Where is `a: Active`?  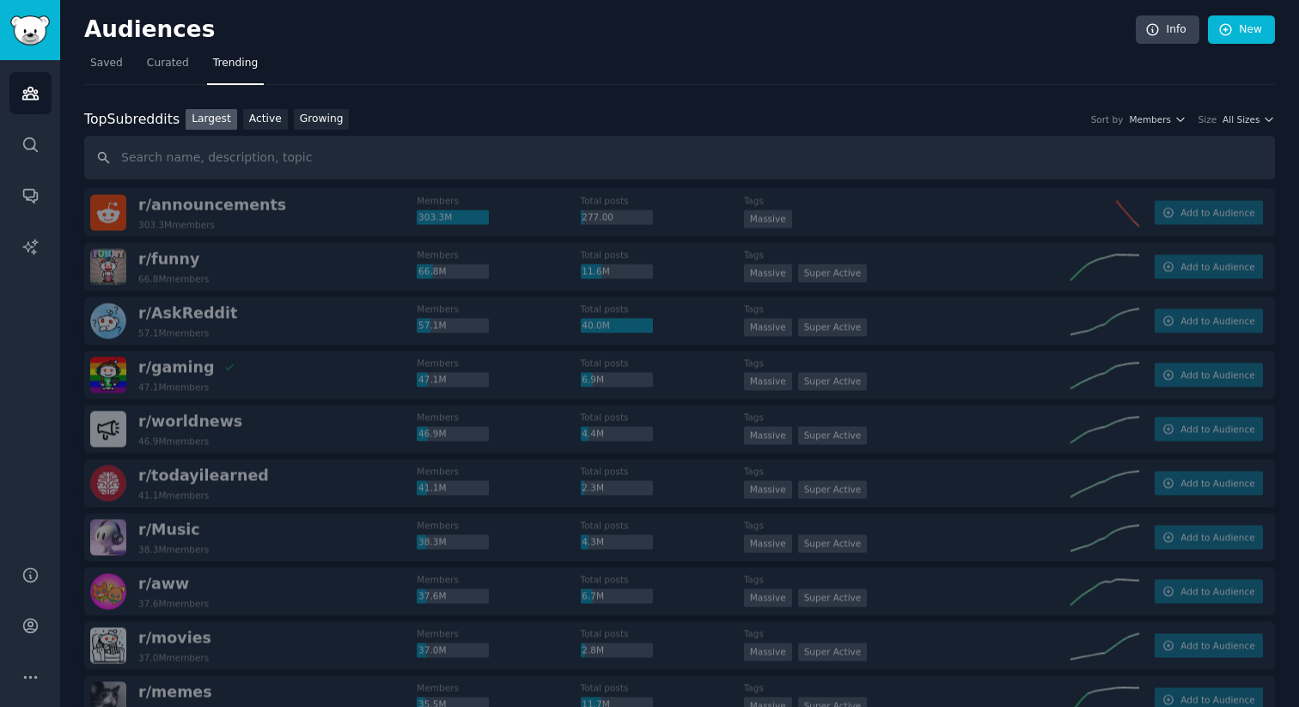
a: Active is located at coordinates (266, 119).